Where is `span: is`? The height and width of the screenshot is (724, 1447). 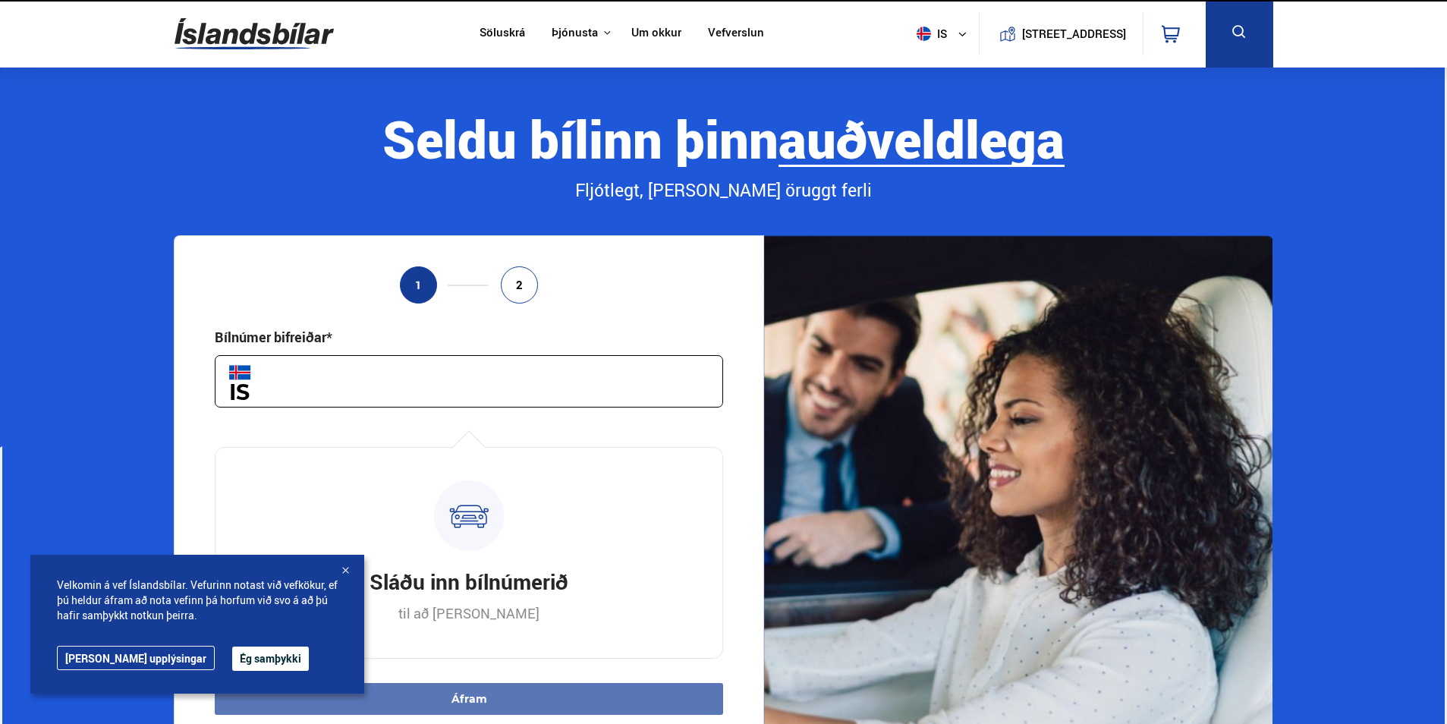
span: is is located at coordinates (930, 33).